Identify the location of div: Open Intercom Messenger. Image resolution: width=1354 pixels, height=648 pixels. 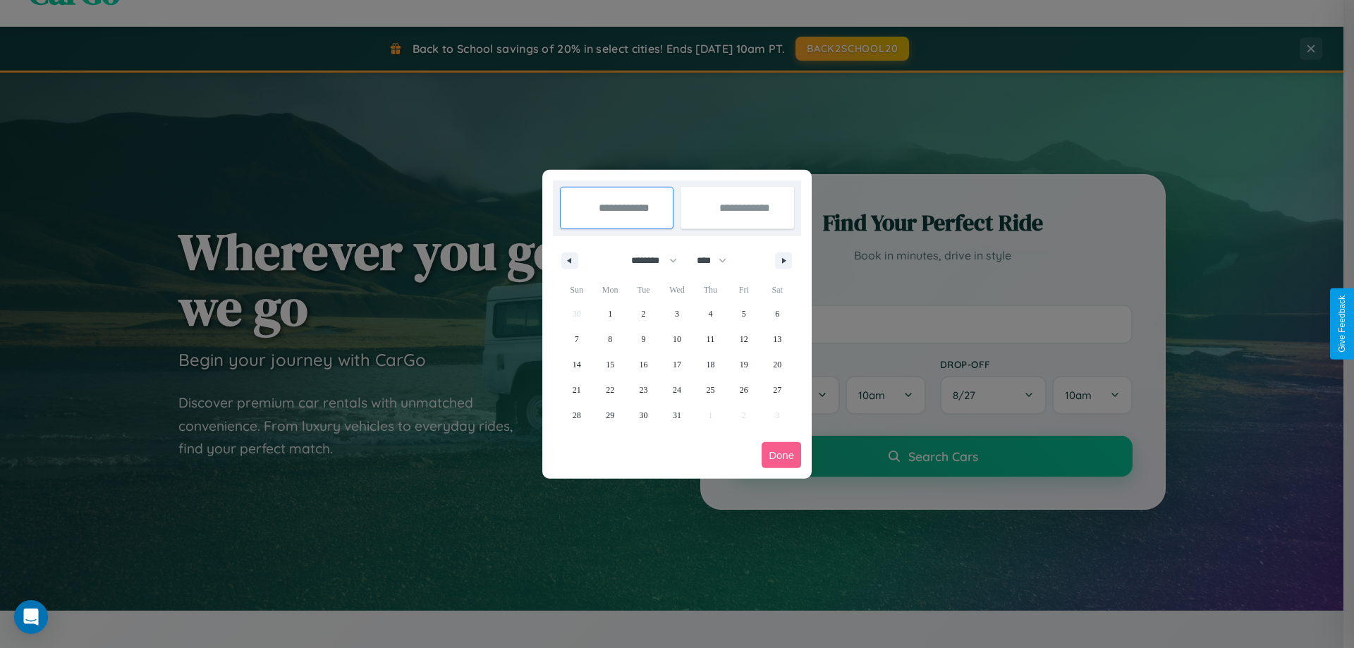
(31, 617).